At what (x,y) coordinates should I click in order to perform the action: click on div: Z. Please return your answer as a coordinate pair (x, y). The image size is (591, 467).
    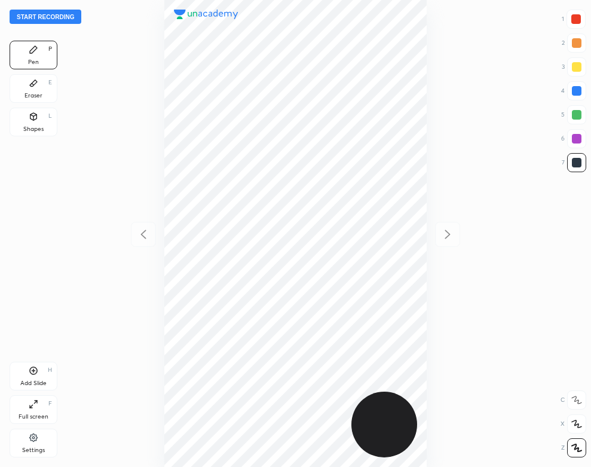
    Looking at the image, I should click on (574, 448).